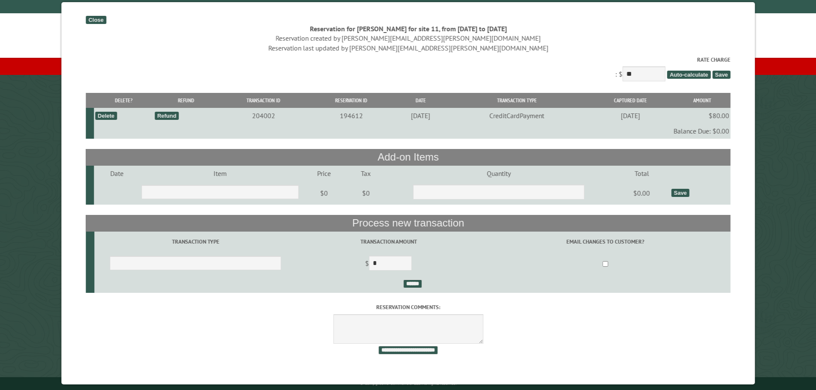 This screenshot has width=816, height=390. What do you see at coordinates (408, 60) in the screenshot?
I see `label: Rate Charge` at bounding box center [408, 60].